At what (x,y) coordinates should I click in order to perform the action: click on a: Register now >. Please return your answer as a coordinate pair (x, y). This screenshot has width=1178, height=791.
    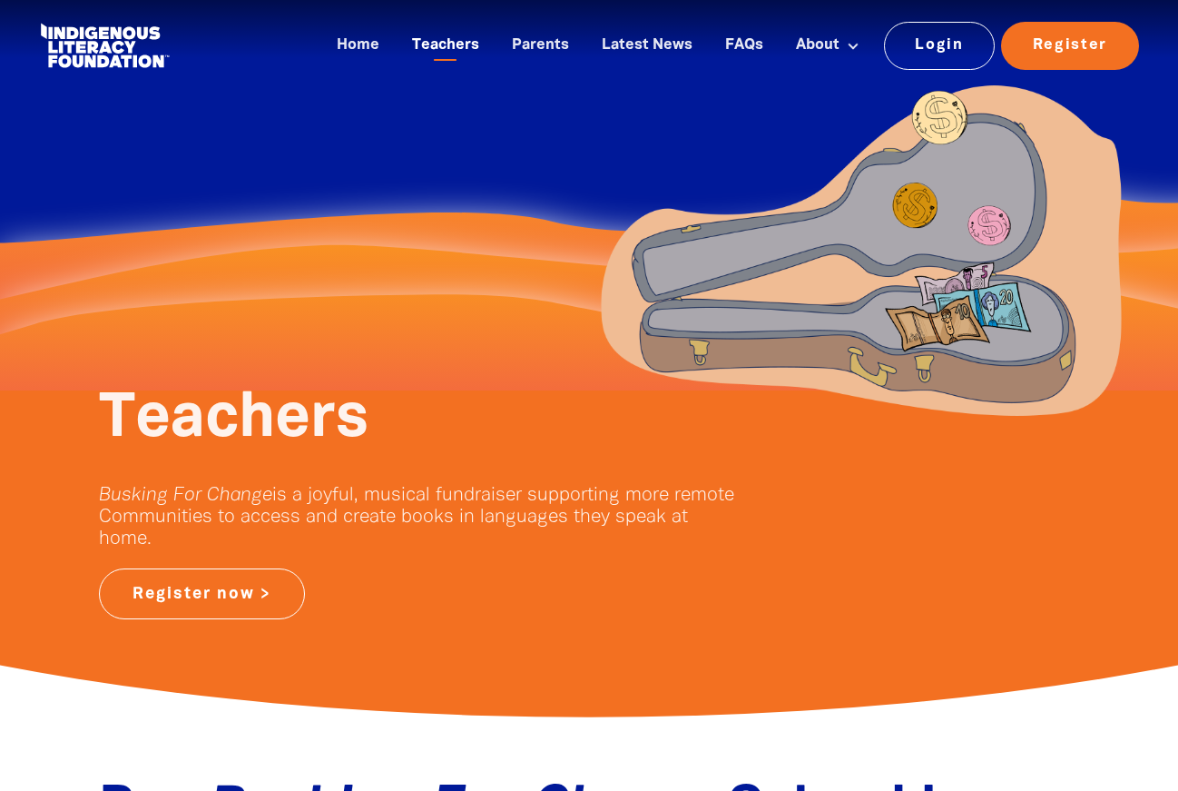
    Looking at the image, I should click on (202, 594).